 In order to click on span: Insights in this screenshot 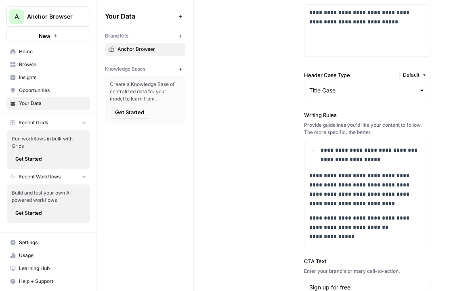, I will do `click(52, 77)`.